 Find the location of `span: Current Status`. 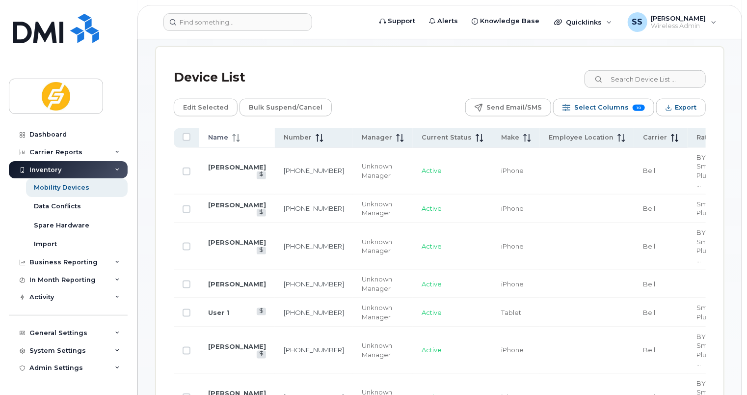

span: Current Status is located at coordinates (447, 137).